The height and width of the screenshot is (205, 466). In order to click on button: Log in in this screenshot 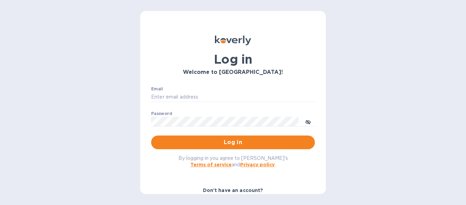, I will do `click(233, 142)`.